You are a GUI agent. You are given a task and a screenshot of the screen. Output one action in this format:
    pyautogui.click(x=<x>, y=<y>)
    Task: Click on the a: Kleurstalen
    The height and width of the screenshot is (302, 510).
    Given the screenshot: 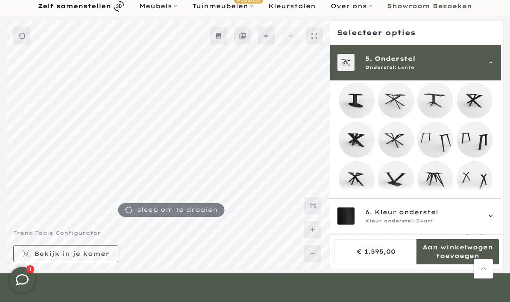 What is the action you would take?
    pyautogui.click(x=292, y=6)
    